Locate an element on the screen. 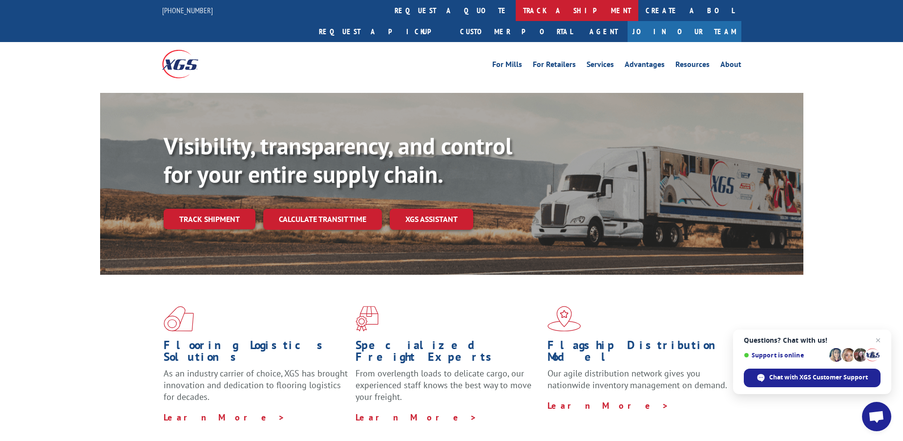 The width and height of the screenshot is (903, 441). a: Resources is located at coordinates (693, 66).